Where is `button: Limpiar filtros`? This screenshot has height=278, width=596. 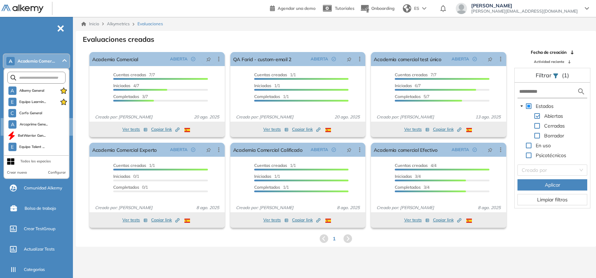
button: Limpiar filtros is located at coordinates (553, 199).